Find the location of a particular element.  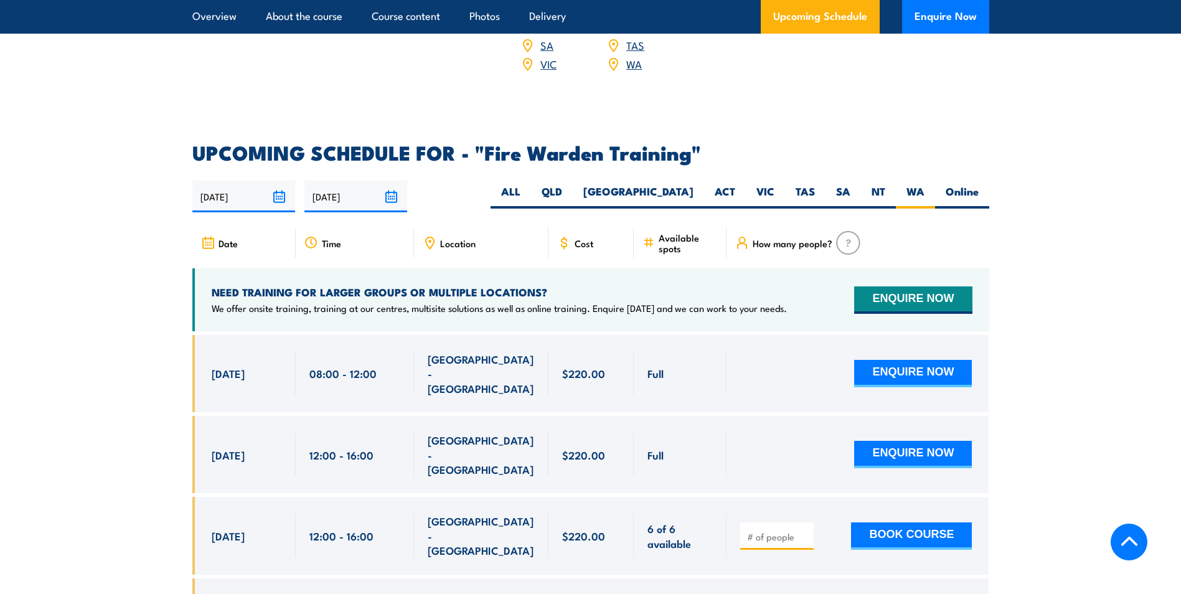

h4: NEED TRAINING FOR LARGER GROUPS OR MULTIPLE LOCATIONS? is located at coordinates (499, 292).